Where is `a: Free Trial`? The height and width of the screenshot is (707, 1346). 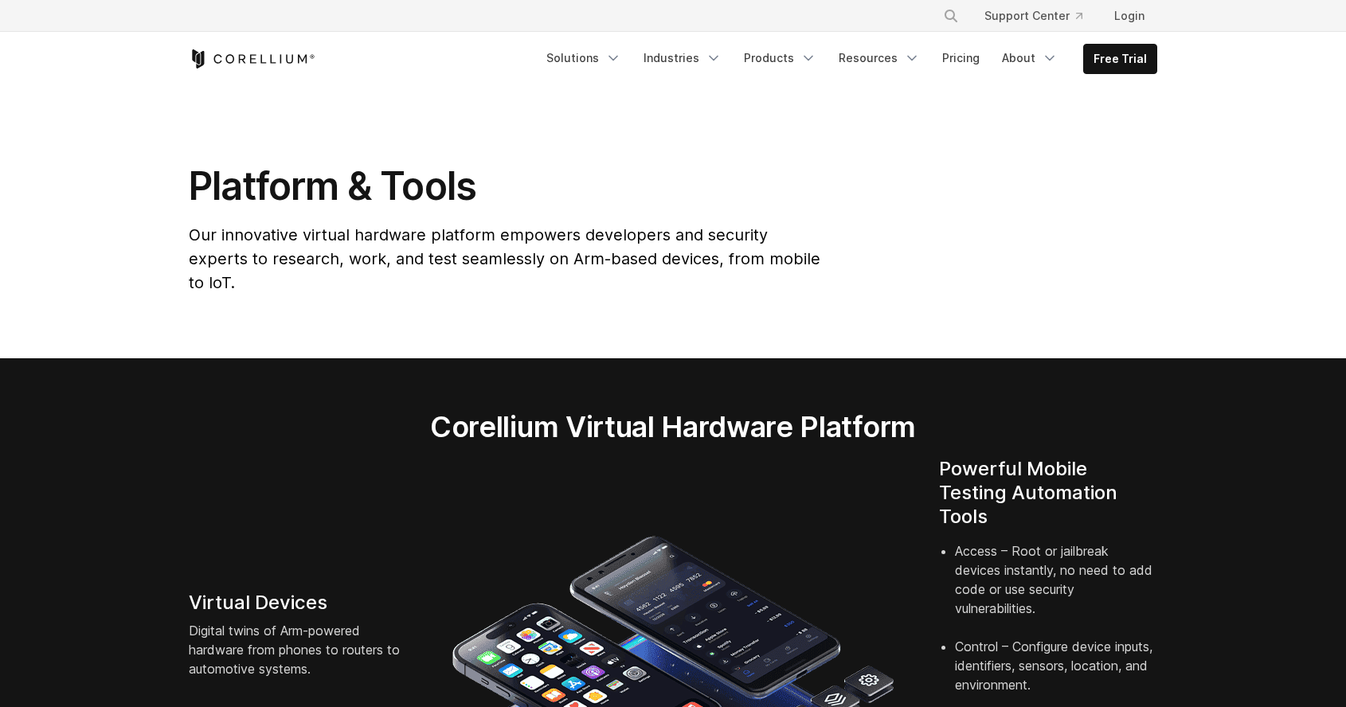
a: Free Trial is located at coordinates (1120, 59).